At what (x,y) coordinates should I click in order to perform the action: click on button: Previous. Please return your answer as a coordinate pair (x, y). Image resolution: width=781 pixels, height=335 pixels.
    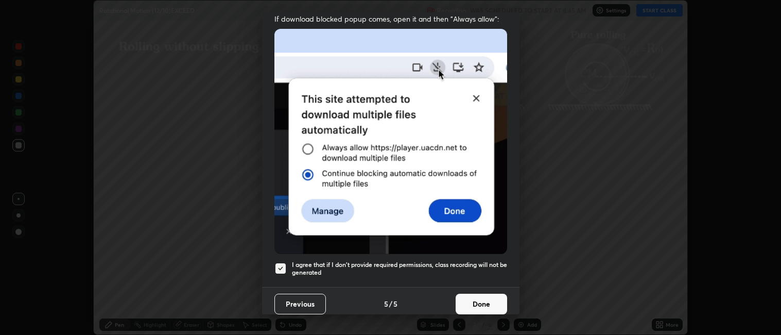
    Looking at the image, I should click on (300, 304).